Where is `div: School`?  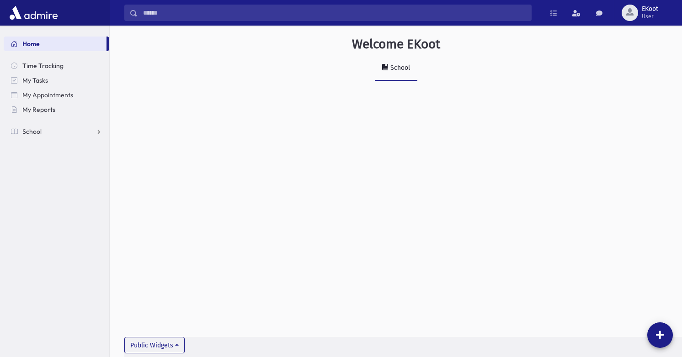 div: School is located at coordinates (399, 68).